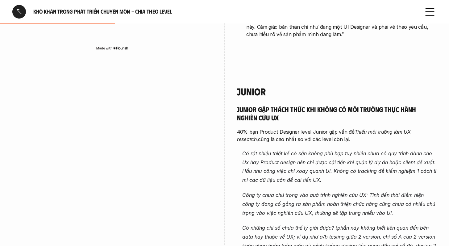  Describe the element at coordinates (336, 91) in the screenshot. I see `h4: Junior` at that location.